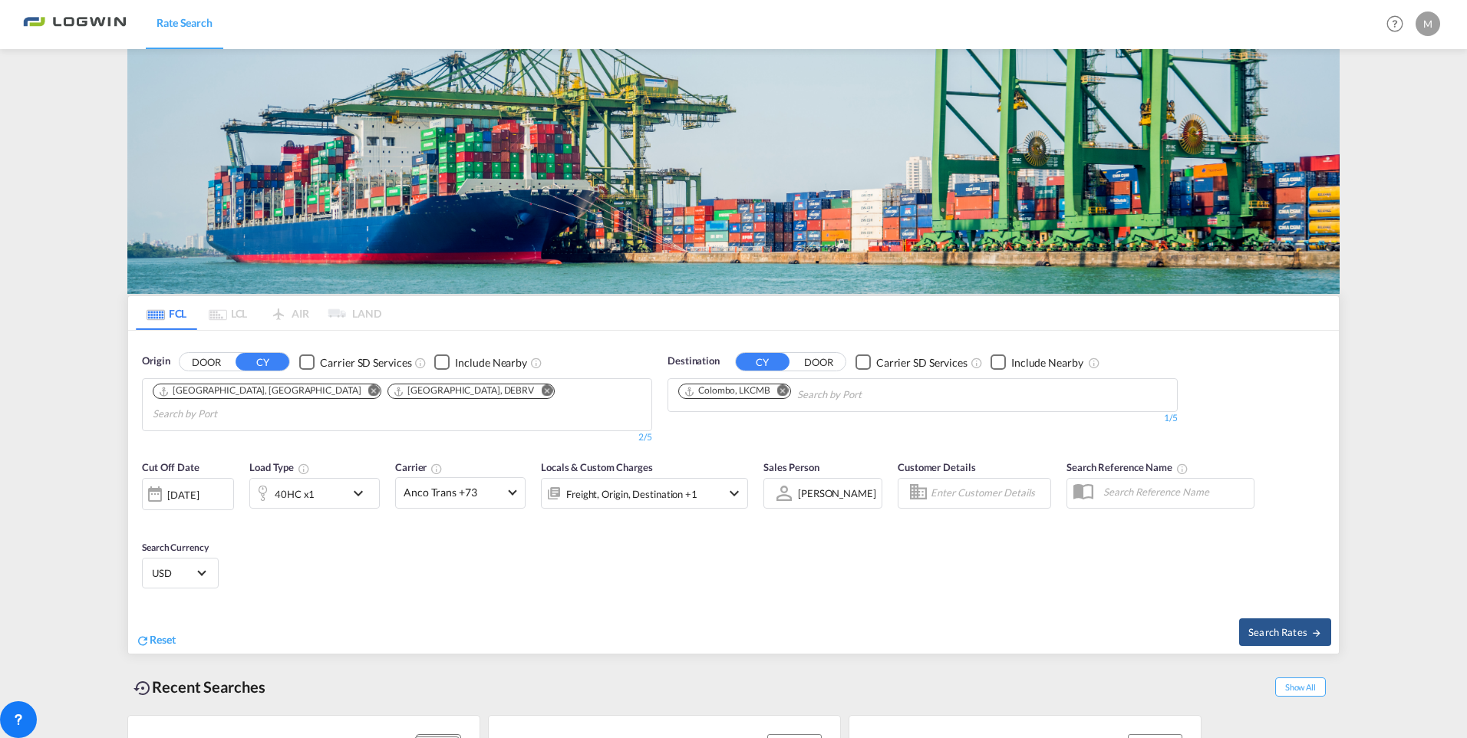  I want to click on div: M, so click(1428, 24).